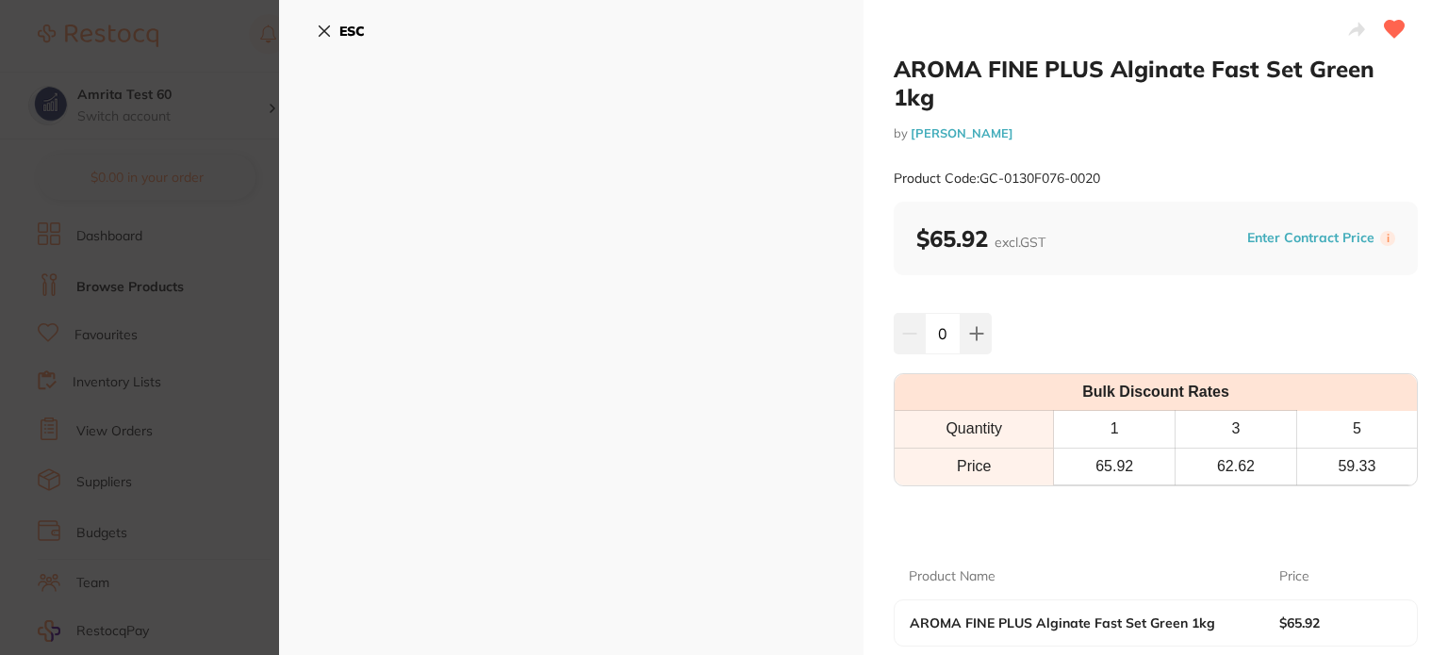  What do you see at coordinates (974, 429) in the screenshot?
I see `th: Quantity` at bounding box center [974, 429].